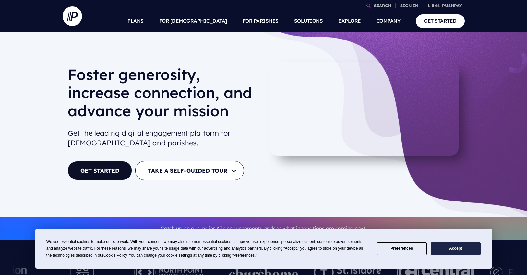 The image size is (527, 275). What do you see at coordinates (401, 249) in the screenshot?
I see `button: Preferences` at bounding box center [401, 249].